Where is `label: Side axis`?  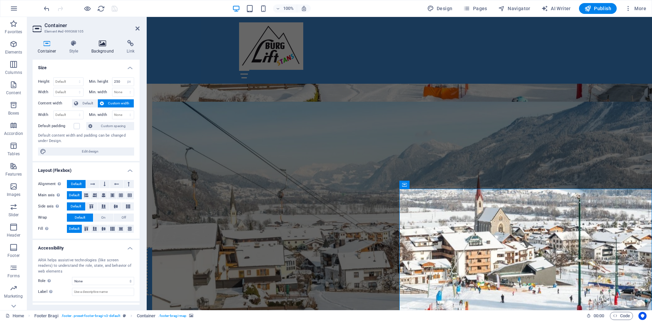 label: Side axis is located at coordinates (52, 207).